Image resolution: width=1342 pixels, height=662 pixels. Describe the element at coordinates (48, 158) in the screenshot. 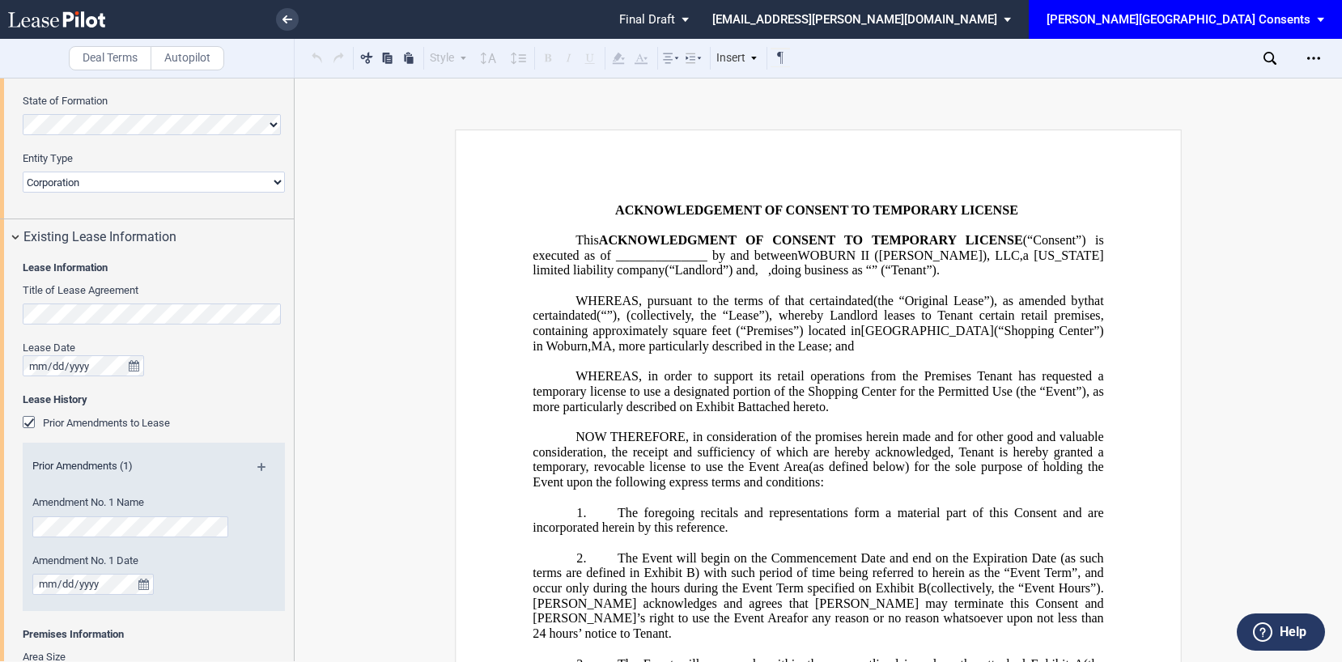

I see `span: Entity Type` at that location.